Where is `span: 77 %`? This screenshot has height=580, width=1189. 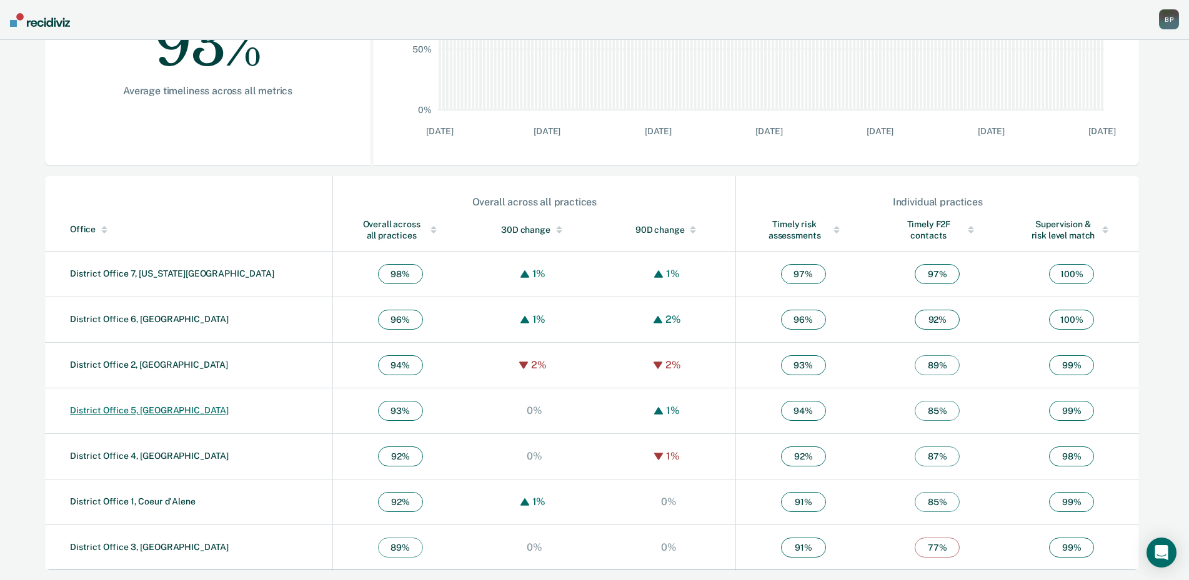
span: 77 % is located at coordinates (937, 548).